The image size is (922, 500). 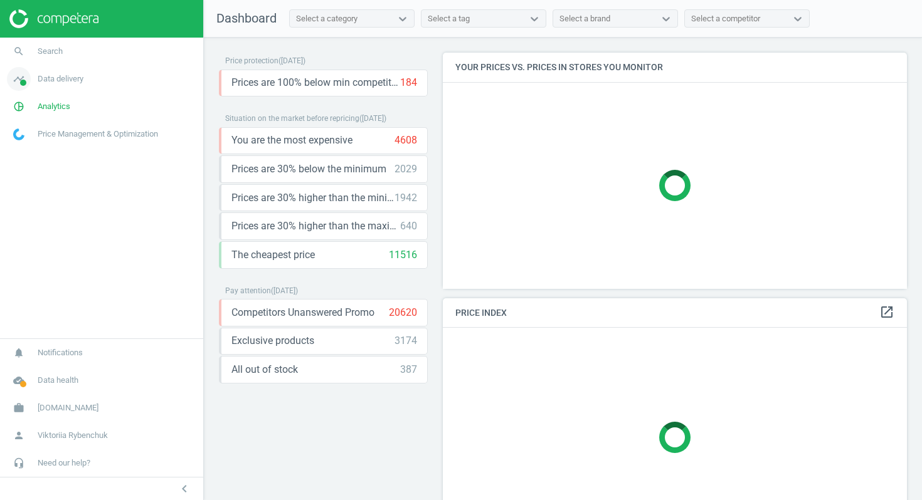 I want to click on span: Price protection, so click(x=251, y=61).